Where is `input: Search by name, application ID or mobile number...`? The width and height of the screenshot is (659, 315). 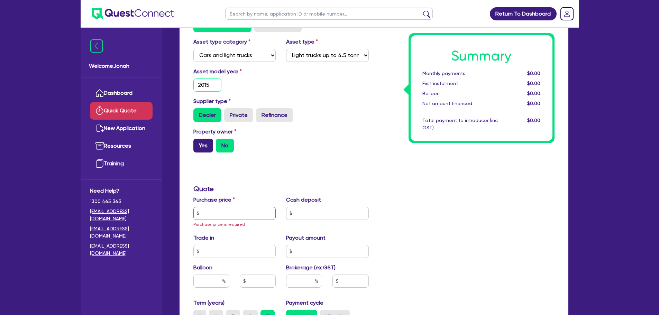
input: Search by name, application ID or mobile number... is located at coordinates (329, 13).